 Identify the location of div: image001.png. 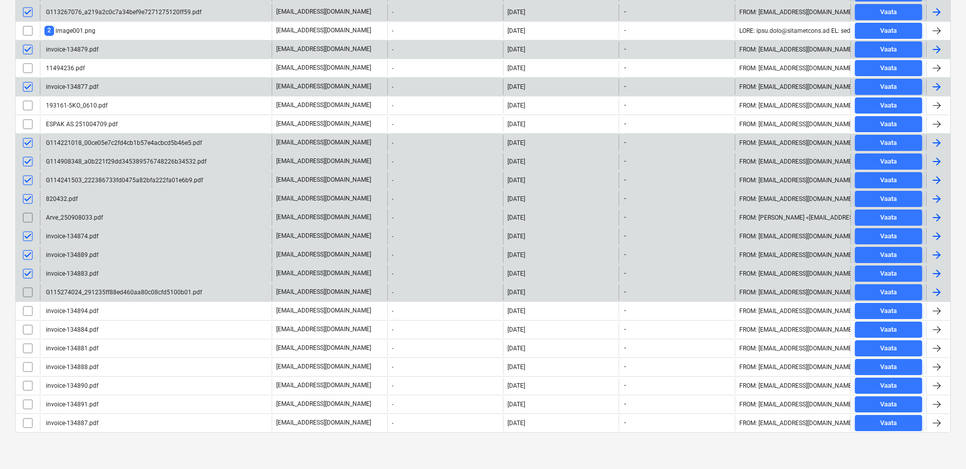
(70, 30).